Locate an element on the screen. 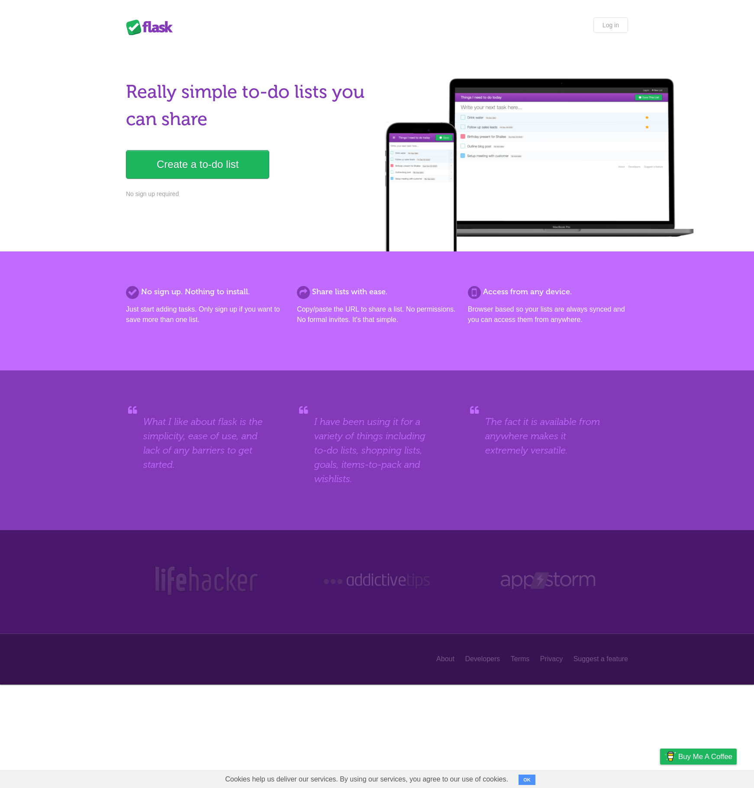 This screenshot has height=788, width=754. a: Privacy is located at coordinates (551, 659).